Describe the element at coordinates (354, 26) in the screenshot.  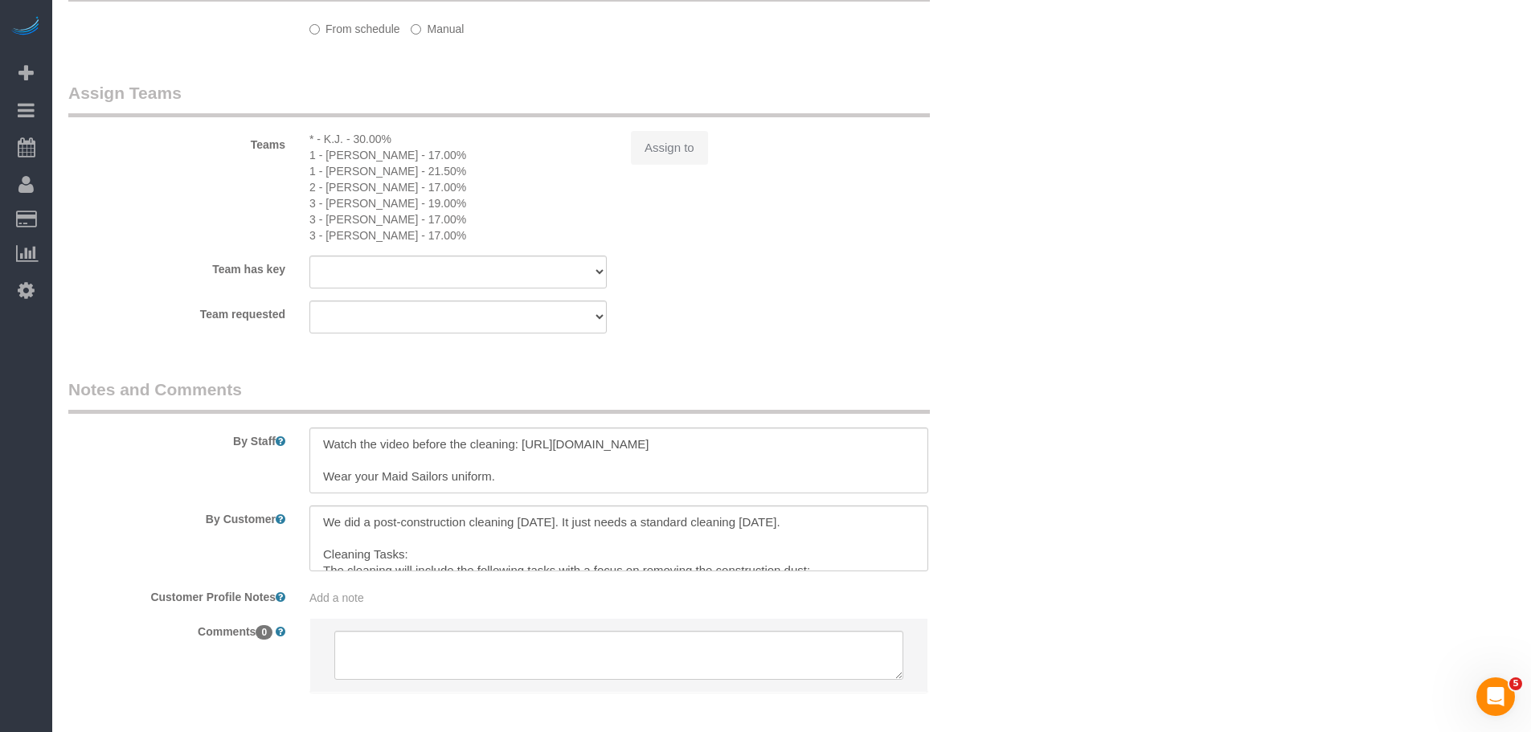
I see `label: From schedule` at that location.